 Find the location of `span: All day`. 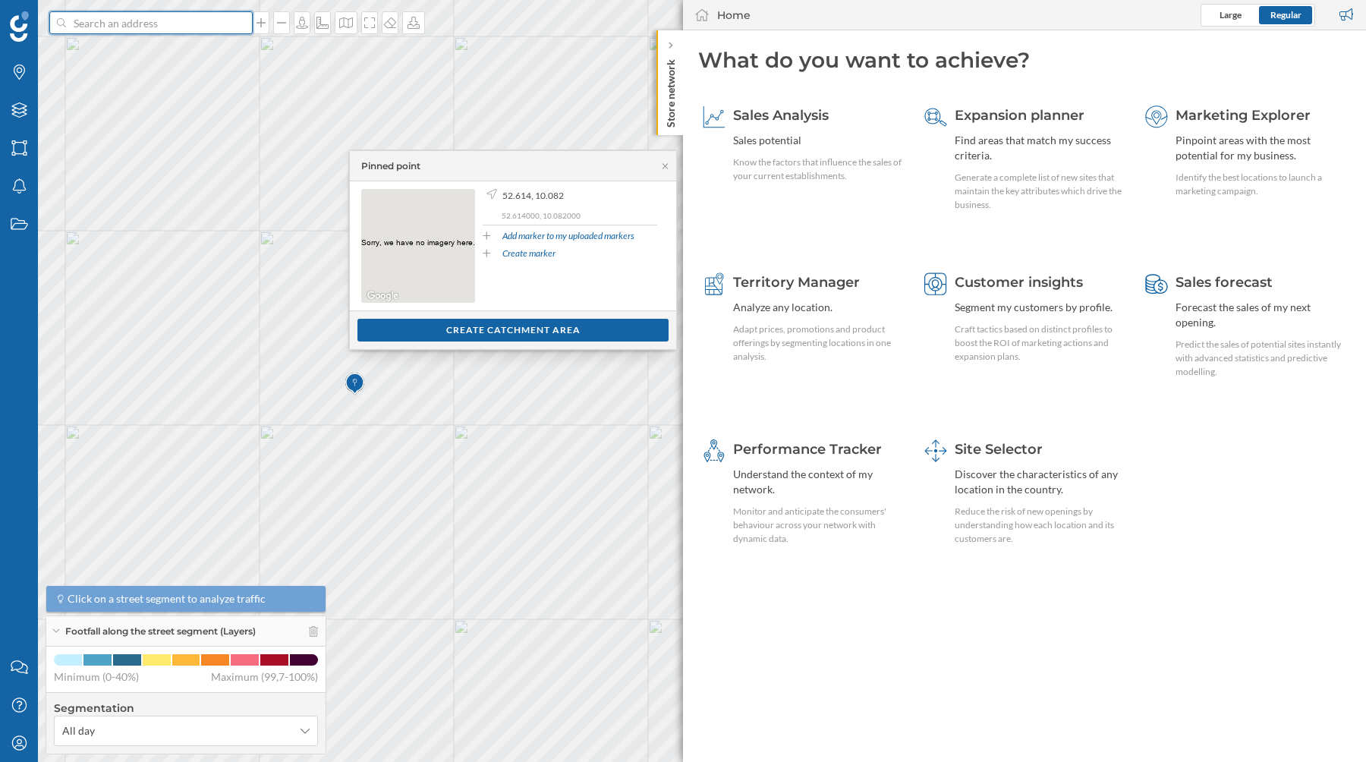

span: All day is located at coordinates (78, 731).